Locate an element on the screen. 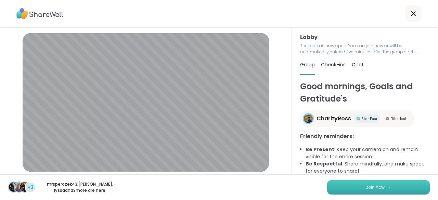 The image size is (438, 200). b: Be Present is located at coordinates (320, 150).